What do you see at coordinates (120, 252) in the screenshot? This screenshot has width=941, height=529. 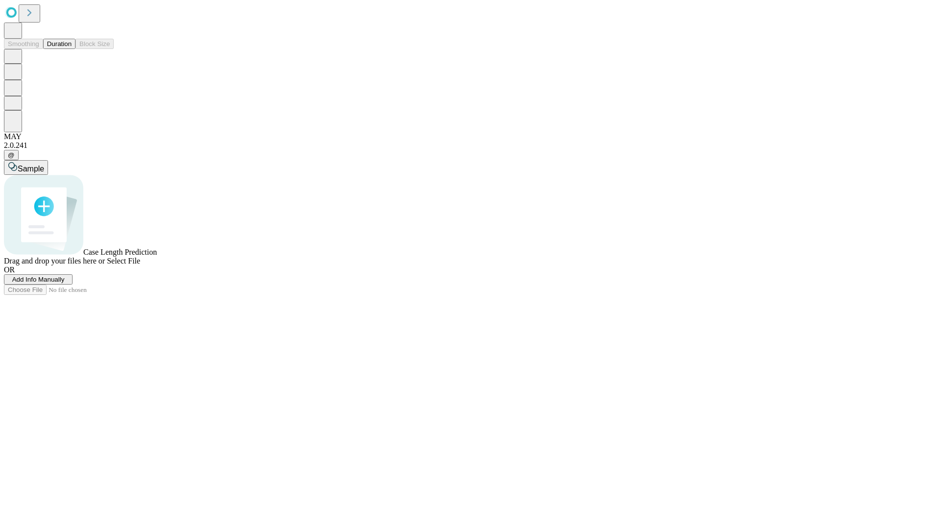 I see `span: Case Length Prediction` at bounding box center [120, 252].